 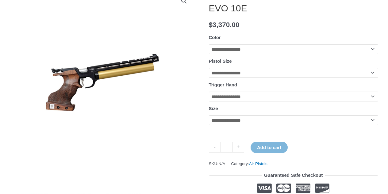 I want to click on label: Pistol Size, so click(x=220, y=61).